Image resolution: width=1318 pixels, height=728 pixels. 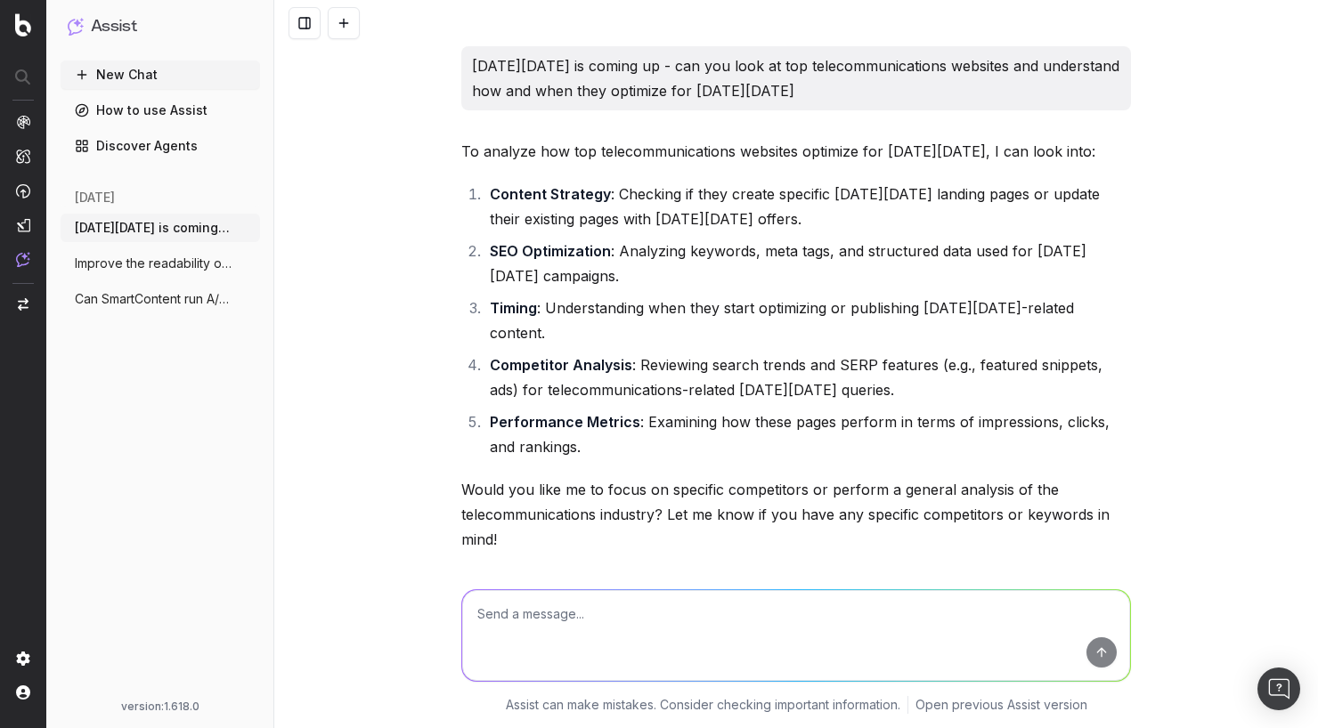 What do you see at coordinates (23, 225) in the screenshot?
I see `img: Studio` at bounding box center [23, 225].